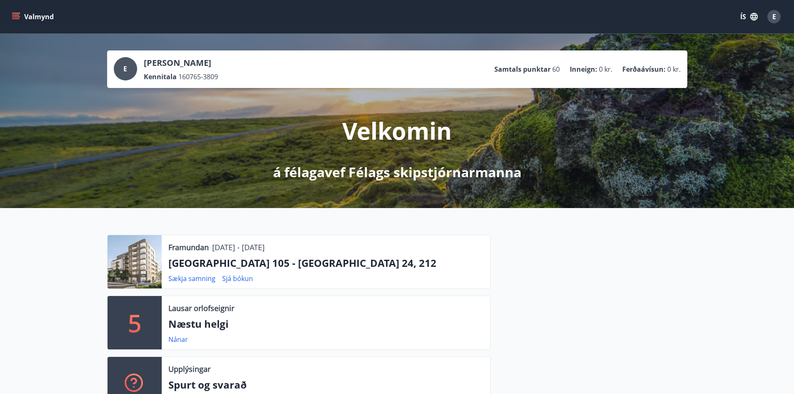 The width and height of the screenshot is (794, 394). I want to click on button: menu, so click(33, 17).